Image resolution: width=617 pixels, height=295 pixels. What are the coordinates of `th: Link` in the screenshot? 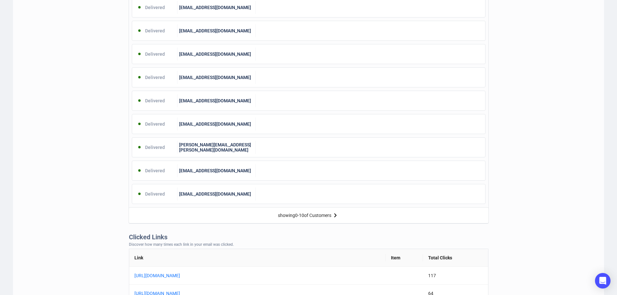 It's located at (258, 258).